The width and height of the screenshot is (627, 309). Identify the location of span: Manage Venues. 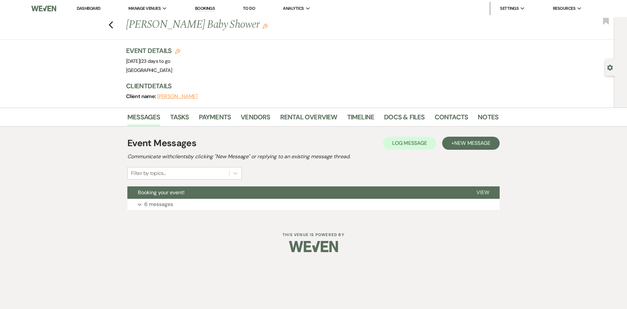
(144, 8).